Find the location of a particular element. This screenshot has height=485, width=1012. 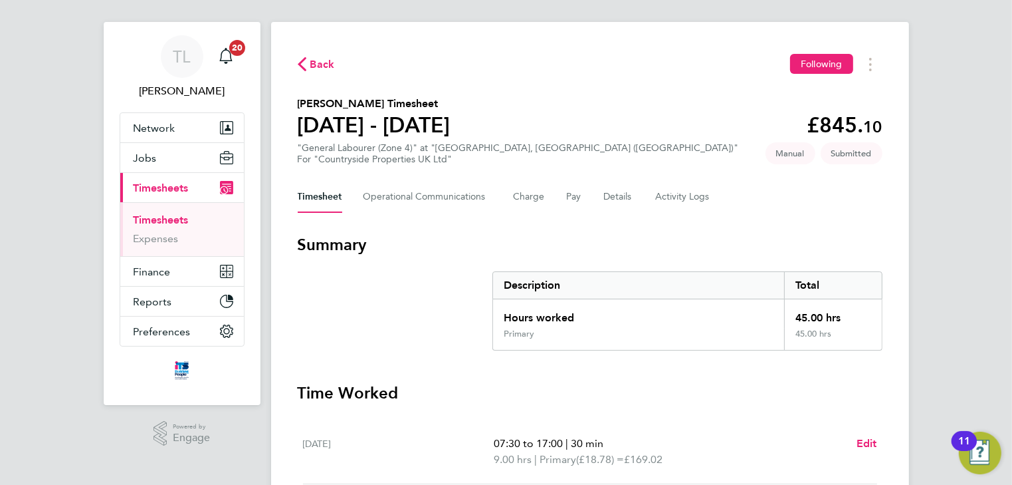

nav: Main navigation is located at coordinates (182, 213).